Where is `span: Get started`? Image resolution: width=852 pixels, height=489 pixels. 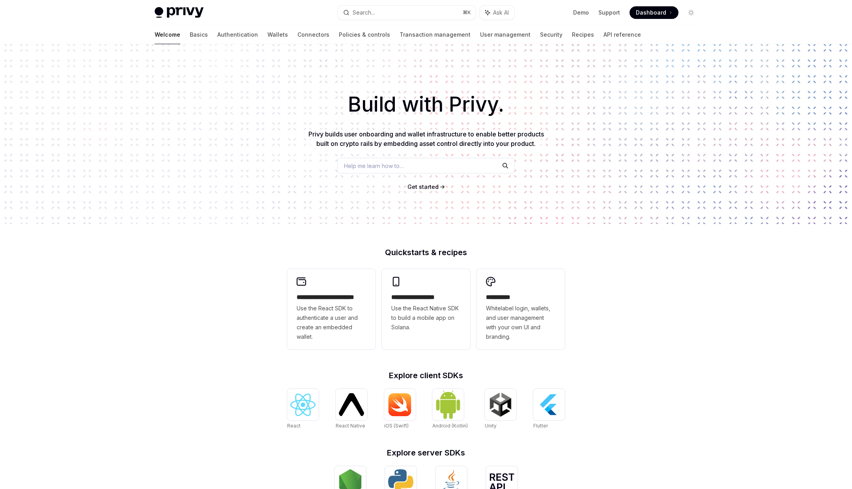 span: Get started is located at coordinates (423, 187).